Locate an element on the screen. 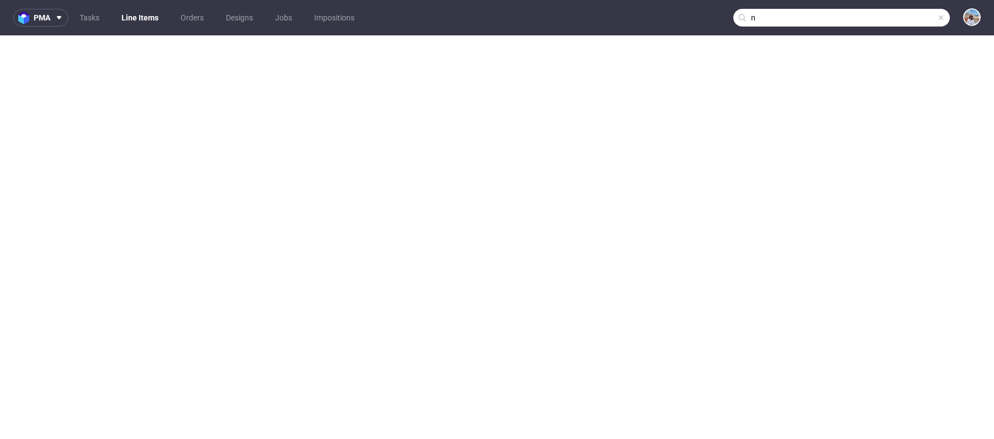 The image size is (994, 439). span: pma is located at coordinates (42, 18).